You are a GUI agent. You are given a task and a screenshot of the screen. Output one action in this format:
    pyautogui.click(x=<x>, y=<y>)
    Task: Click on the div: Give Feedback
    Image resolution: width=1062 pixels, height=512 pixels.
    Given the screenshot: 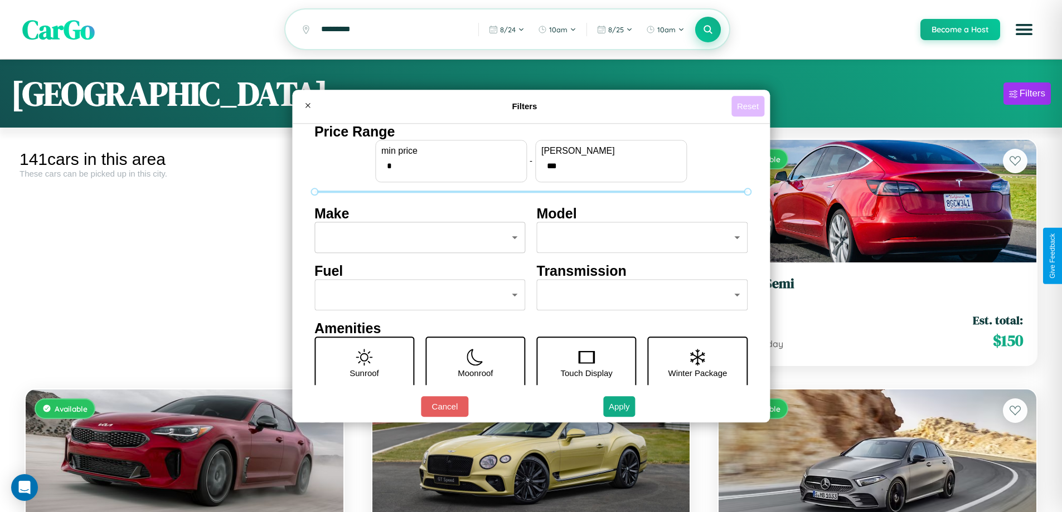 What is the action you would take?
    pyautogui.click(x=1053, y=256)
    